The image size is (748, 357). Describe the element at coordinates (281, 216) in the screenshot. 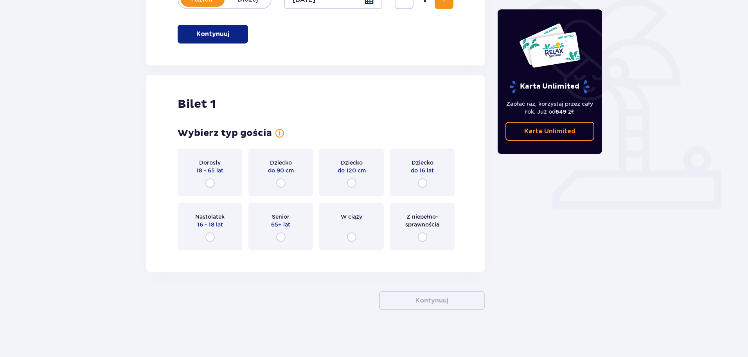

I see `span: Senior` at that location.